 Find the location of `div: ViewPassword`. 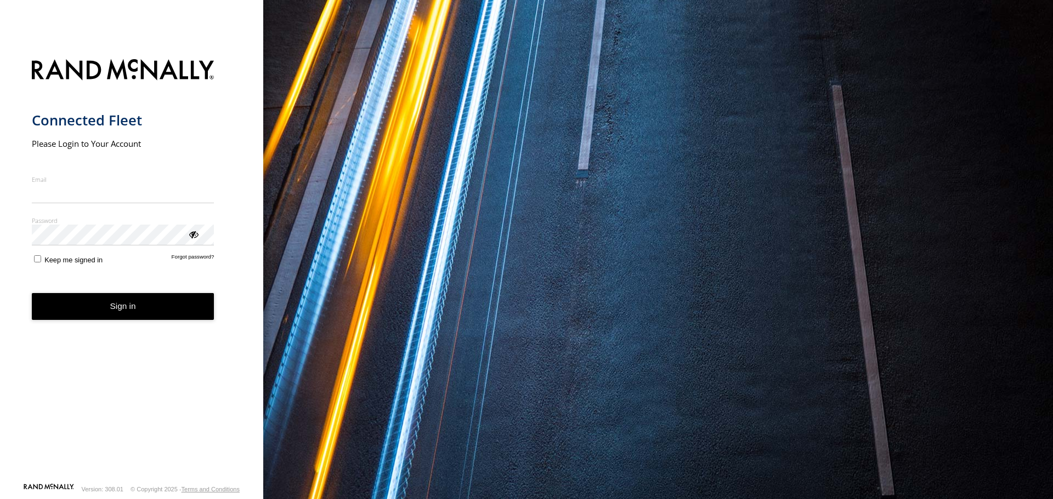

div: ViewPassword is located at coordinates (193, 234).